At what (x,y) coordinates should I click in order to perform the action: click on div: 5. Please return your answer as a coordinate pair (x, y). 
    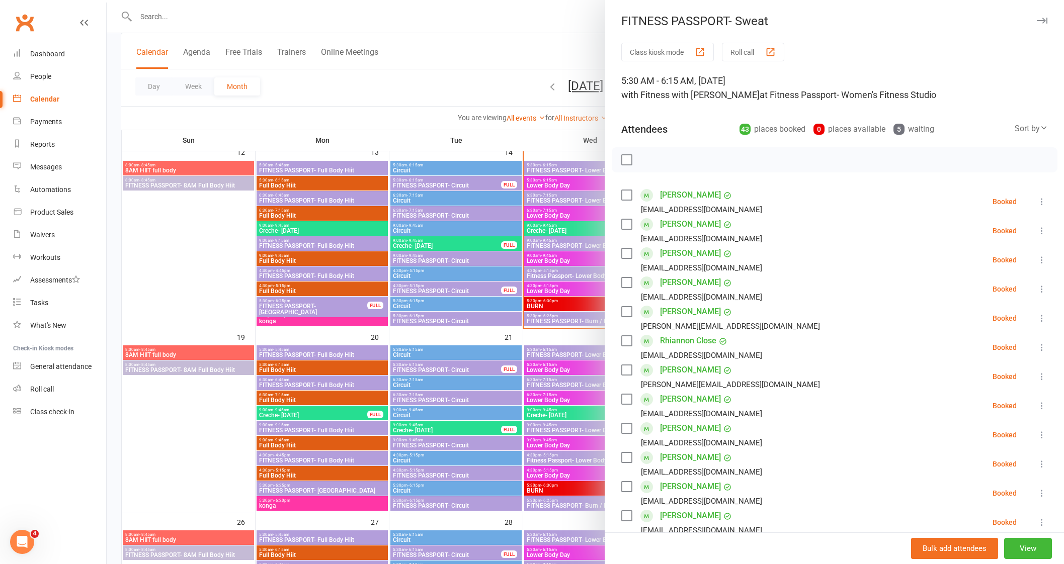
    Looking at the image, I should click on (899, 129).